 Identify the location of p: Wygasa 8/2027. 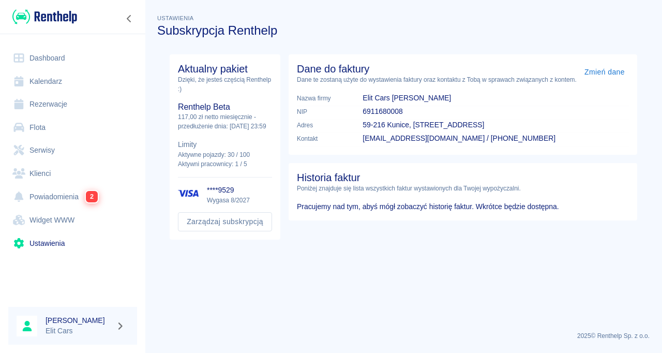
(239, 200).